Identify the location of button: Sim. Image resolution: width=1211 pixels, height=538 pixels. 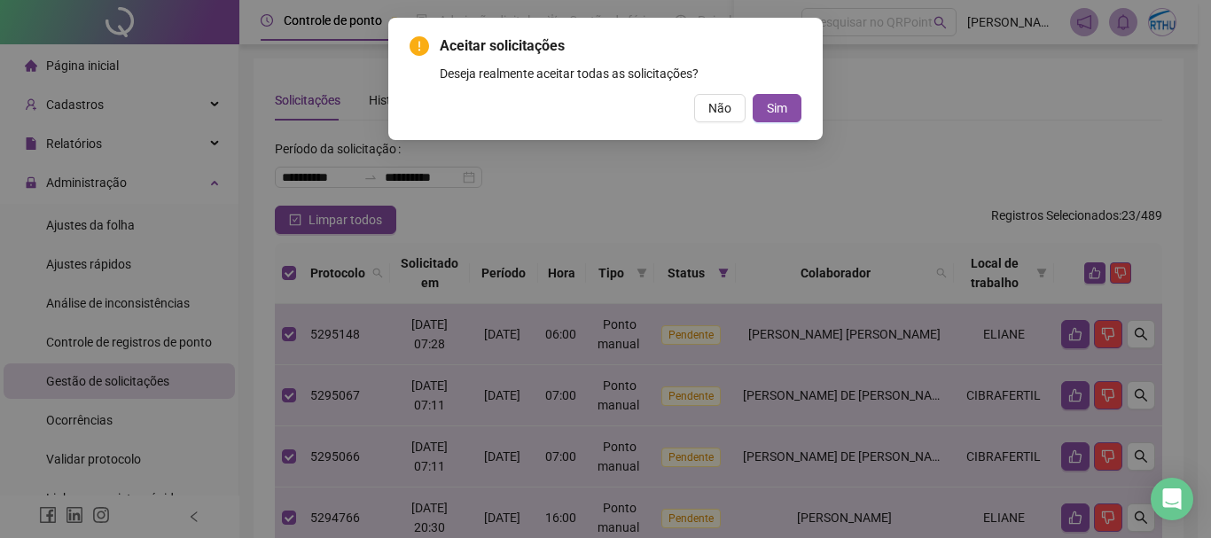
(777, 108).